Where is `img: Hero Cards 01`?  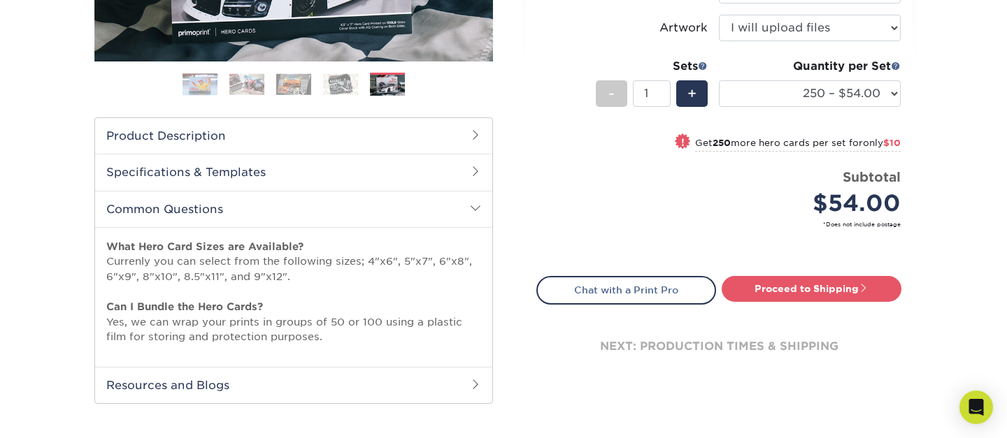
img: Hero Cards 01 is located at coordinates (200, 85).